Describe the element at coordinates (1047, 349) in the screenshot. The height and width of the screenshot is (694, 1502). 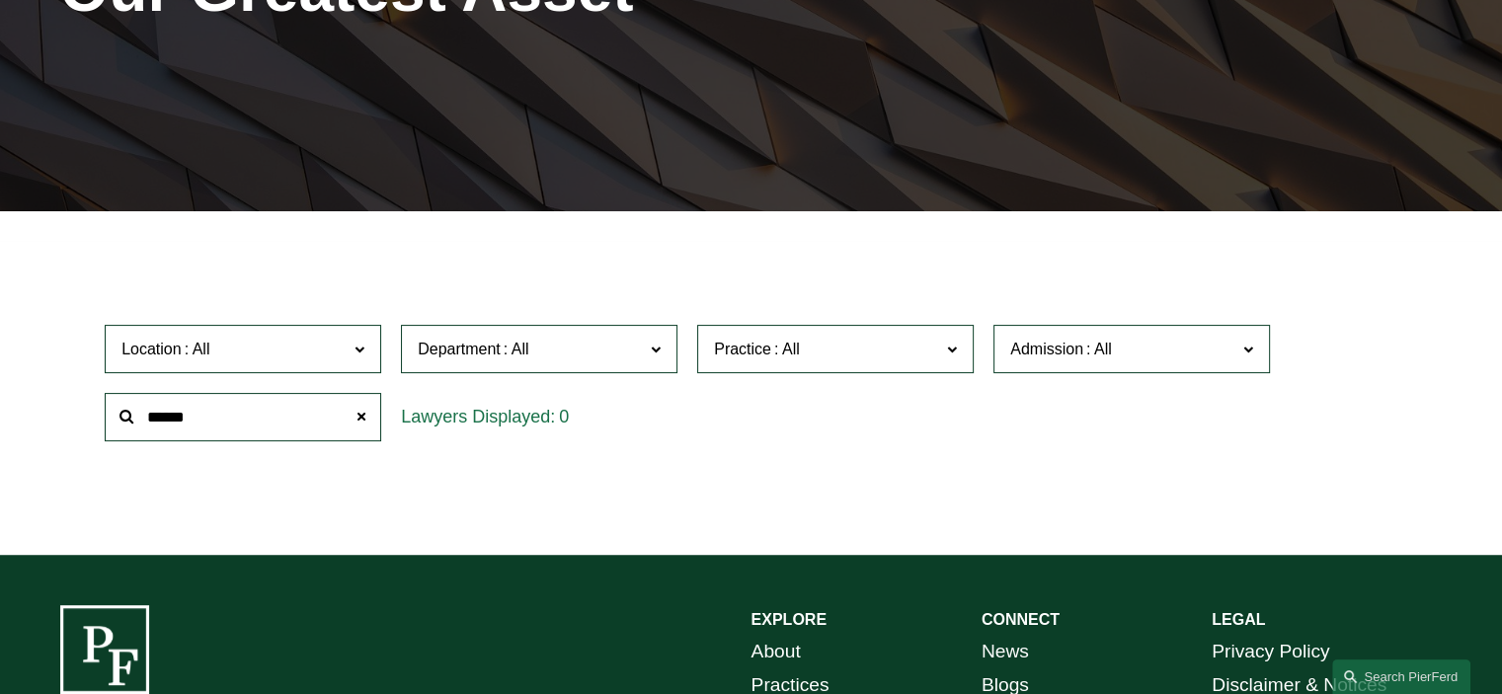
I see `span: Admission` at that location.